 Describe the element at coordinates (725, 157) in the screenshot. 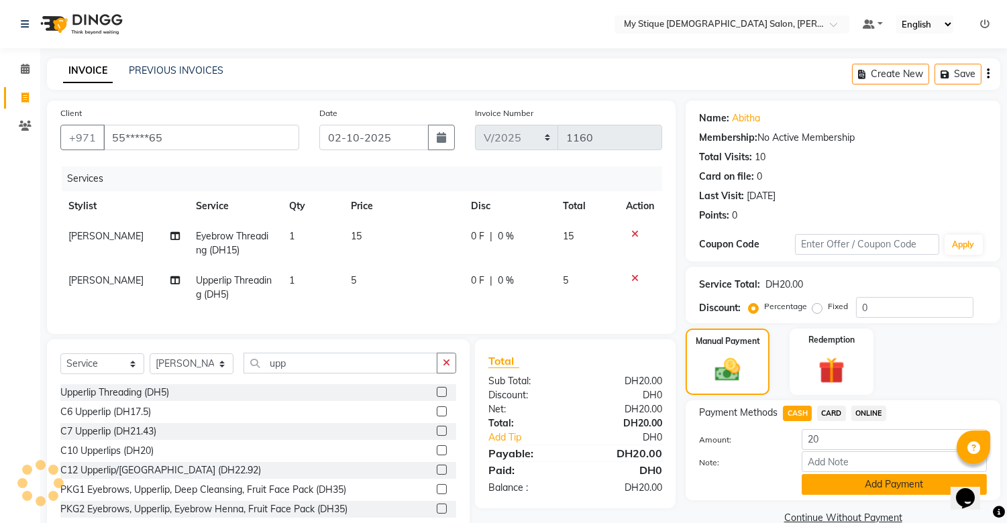

I see `div: Total Visits:` at that location.